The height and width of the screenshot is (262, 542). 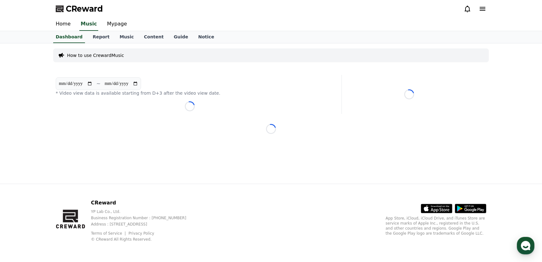 What do you see at coordinates (141, 233) in the screenshot?
I see `a: Privacy Policy` at bounding box center [141, 233].